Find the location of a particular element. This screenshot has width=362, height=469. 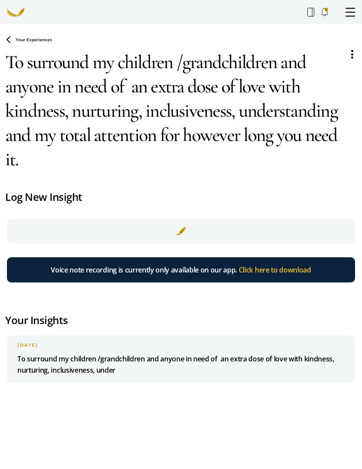

textarea: To surround my children /grandchildren and anyone in need of an extra dose of love with kindness,... is located at coordinates (173, 111).